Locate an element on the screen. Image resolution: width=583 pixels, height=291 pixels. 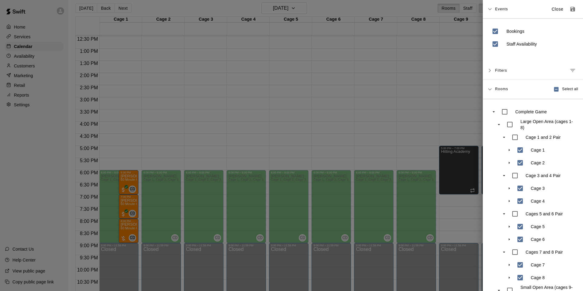
p: Cage 7 is located at coordinates (537, 265).